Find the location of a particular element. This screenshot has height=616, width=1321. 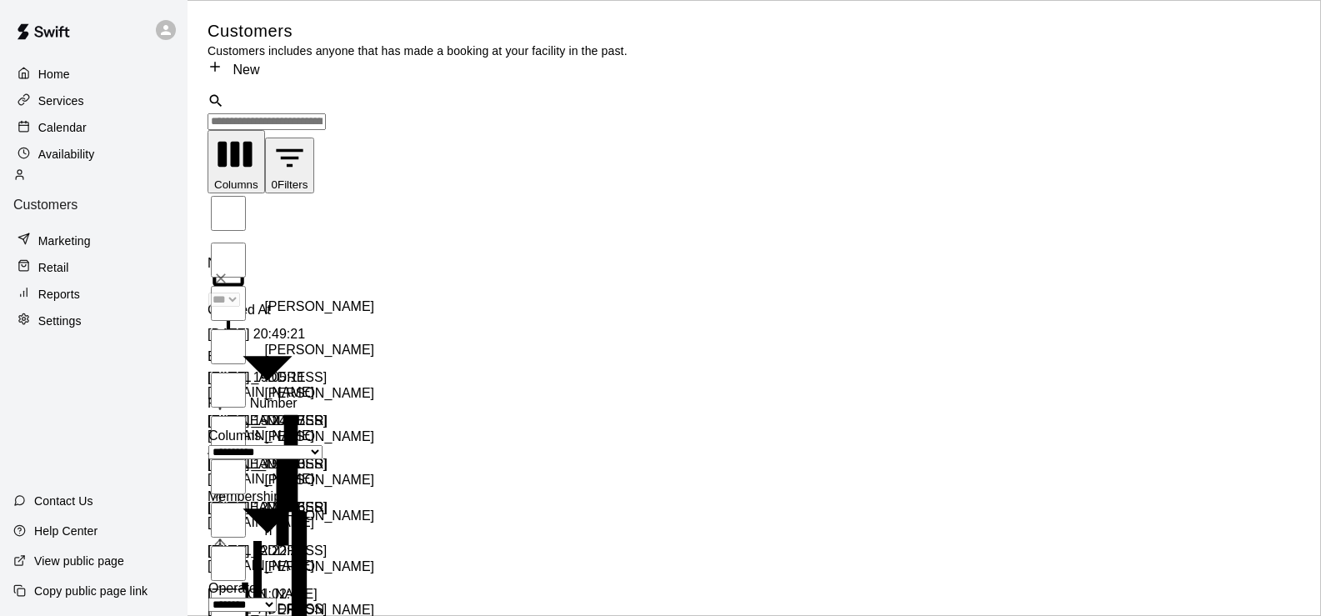

button: Select columns is located at coordinates (236, 162).